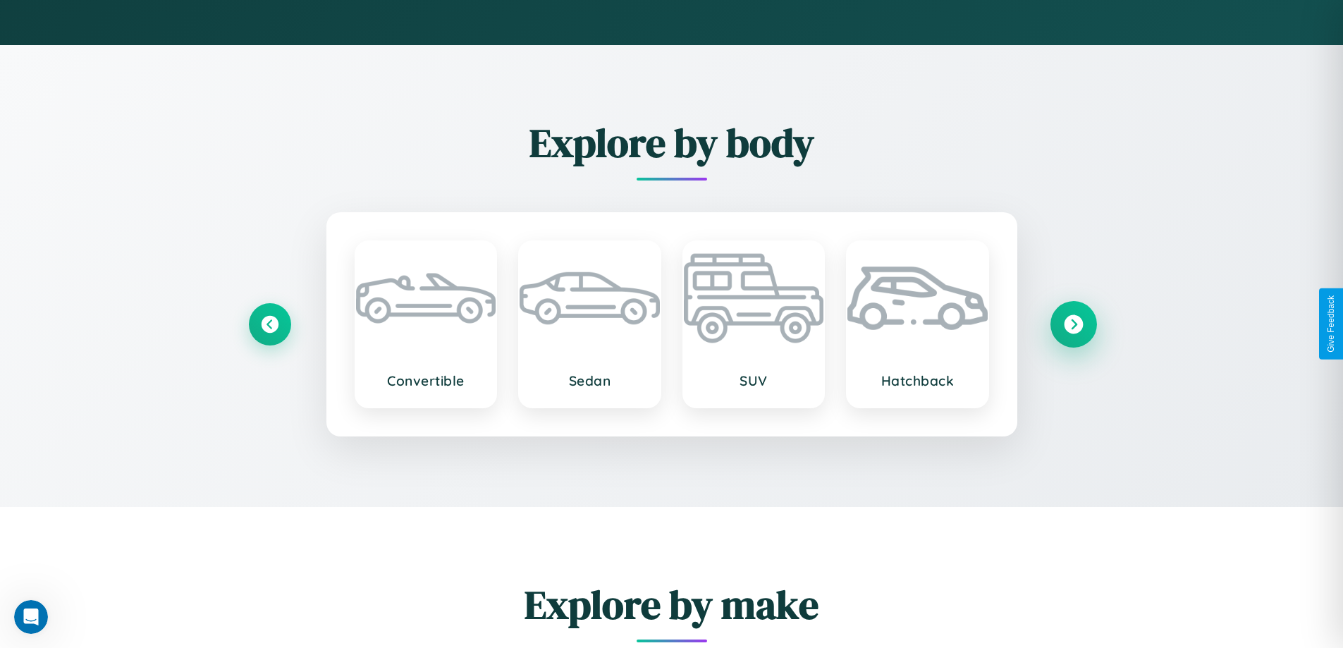 This screenshot has height=648, width=1343. Describe the element at coordinates (426, 381) in the screenshot. I see `h3: Convertible` at that location.